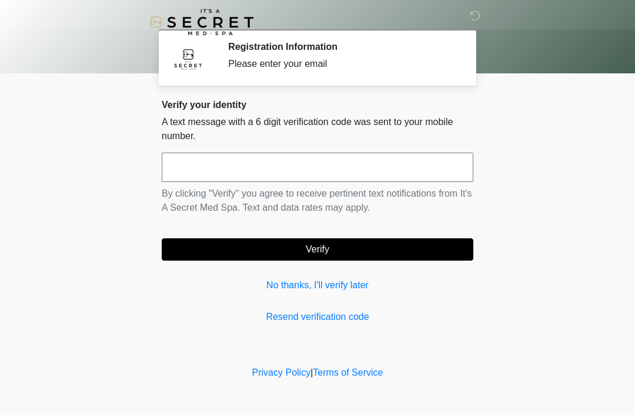 This screenshot has height=415, width=635. What do you see at coordinates (347, 373) in the screenshot?
I see `a: Terms of Service` at bounding box center [347, 373].